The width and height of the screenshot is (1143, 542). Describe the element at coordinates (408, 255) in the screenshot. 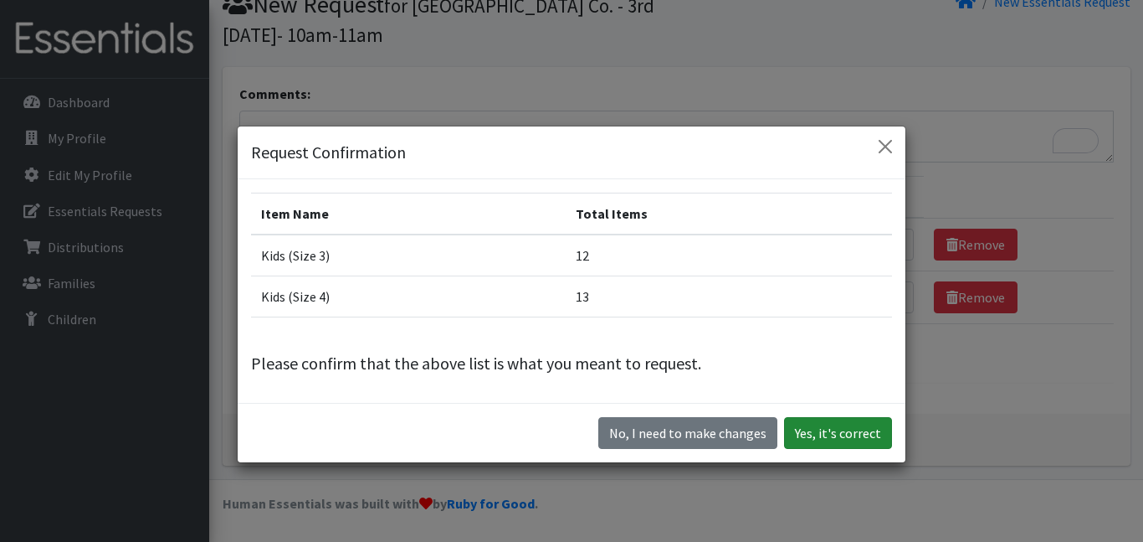

I see `td: Kids (Size 3)` at that location.